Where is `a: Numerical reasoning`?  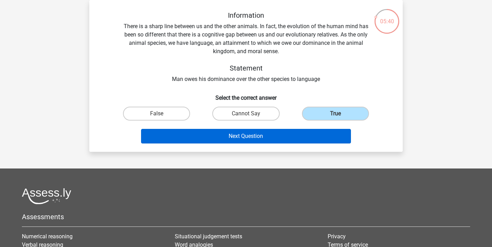 a: Numerical reasoning is located at coordinates (47, 236).